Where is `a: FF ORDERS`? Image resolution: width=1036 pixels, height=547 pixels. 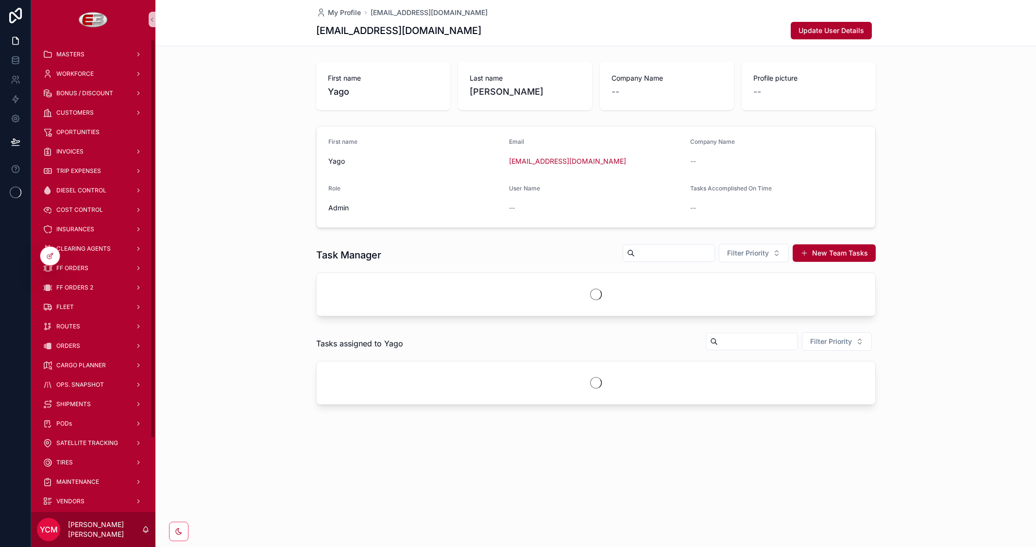 a: FF ORDERS is located at coordinates (93, 268).